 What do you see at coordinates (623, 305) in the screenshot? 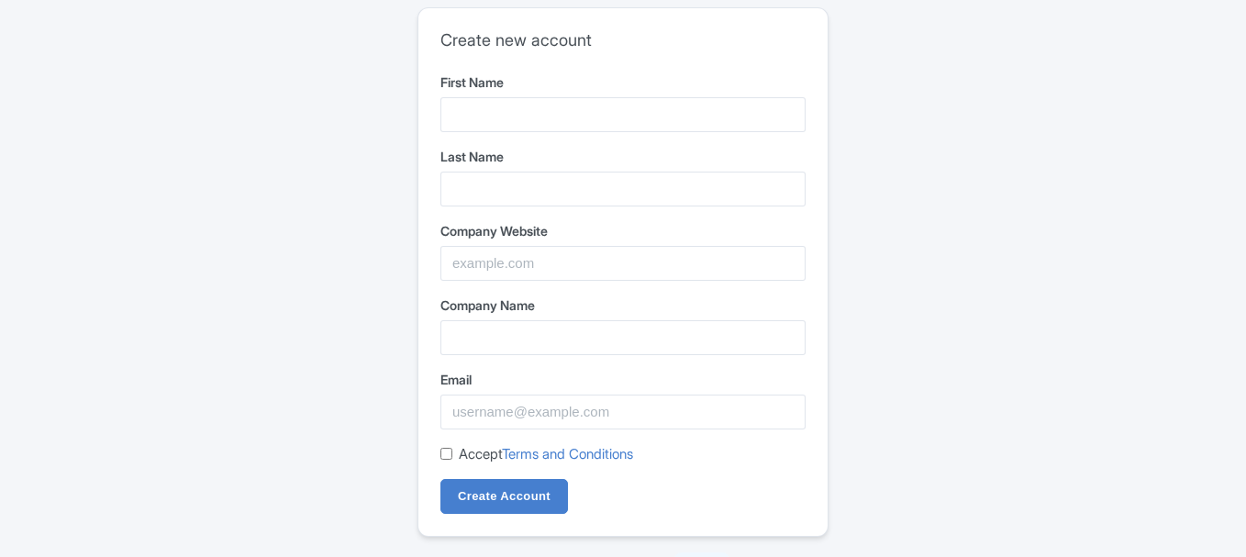
I see `label: Company Name` at bounding box center [623, 305].